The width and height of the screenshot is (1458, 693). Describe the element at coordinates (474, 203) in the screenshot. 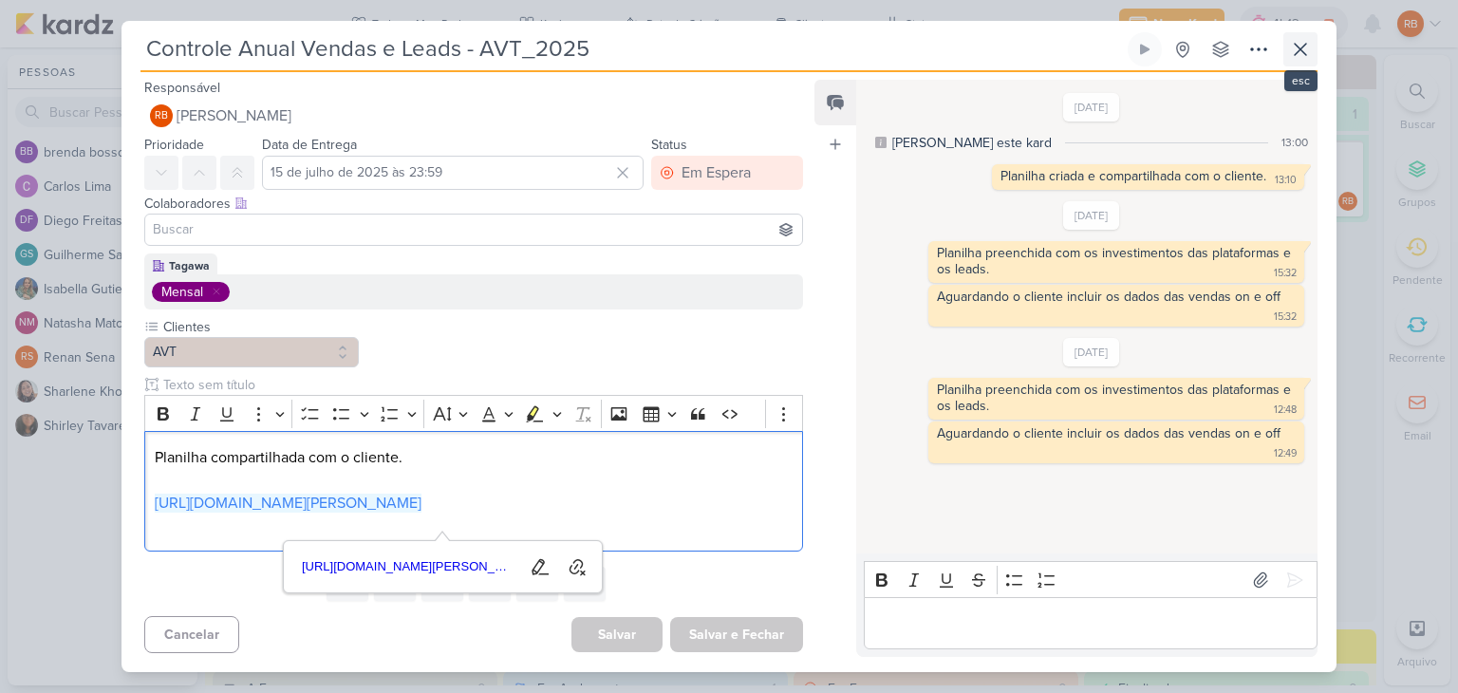

I see `div: Colaboradores` at that location.